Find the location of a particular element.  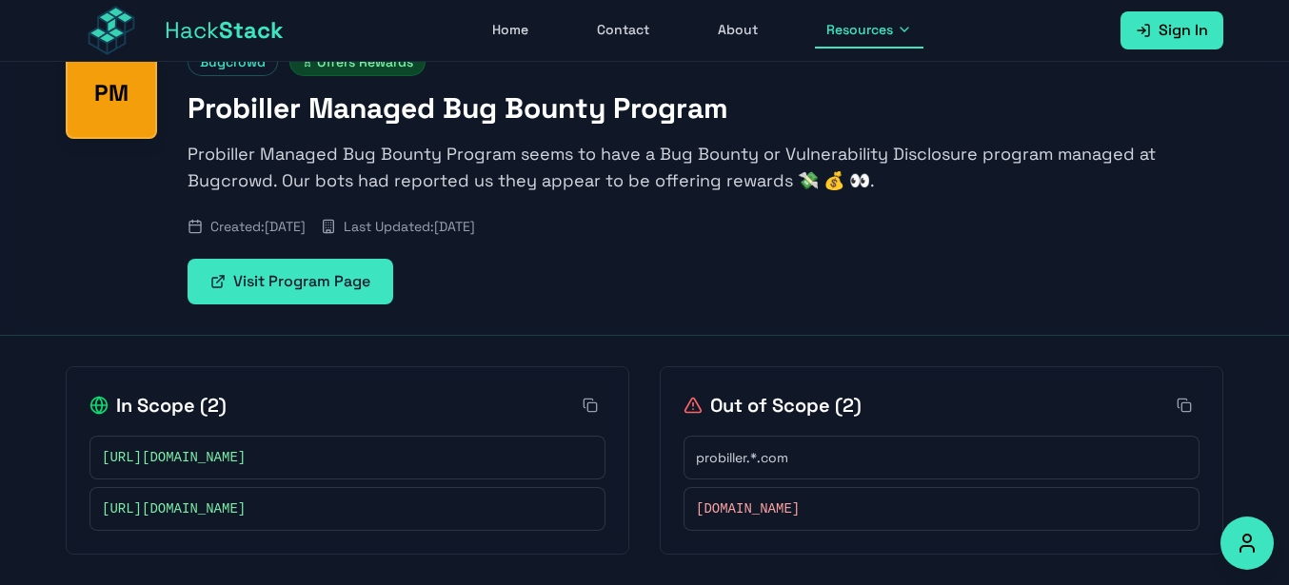

span: Bugcrowd is located at coordinates (232, 62).